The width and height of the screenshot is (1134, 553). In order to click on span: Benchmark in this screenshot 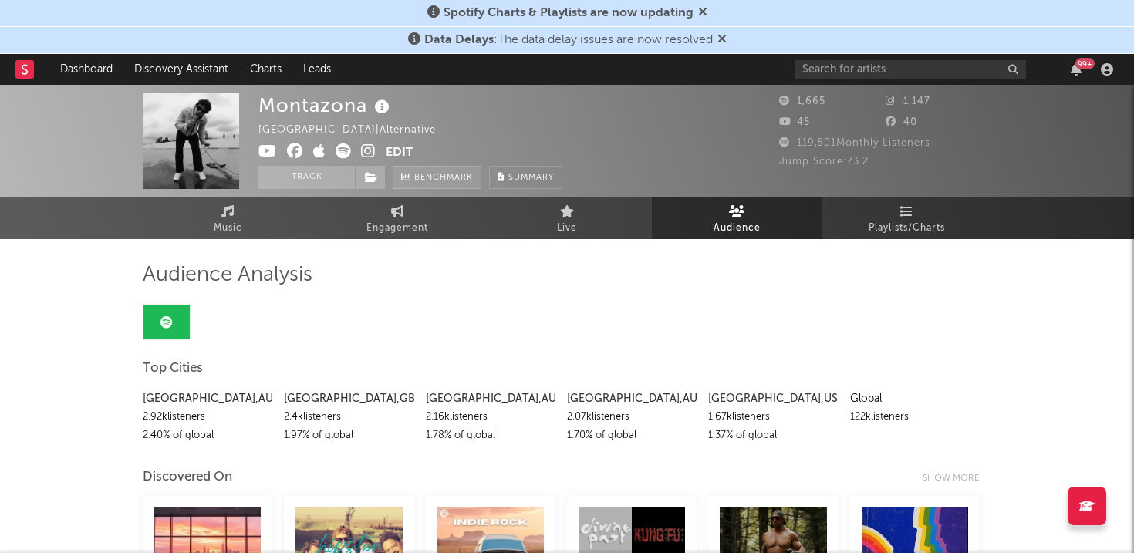, I will do `click(443, 178)`.